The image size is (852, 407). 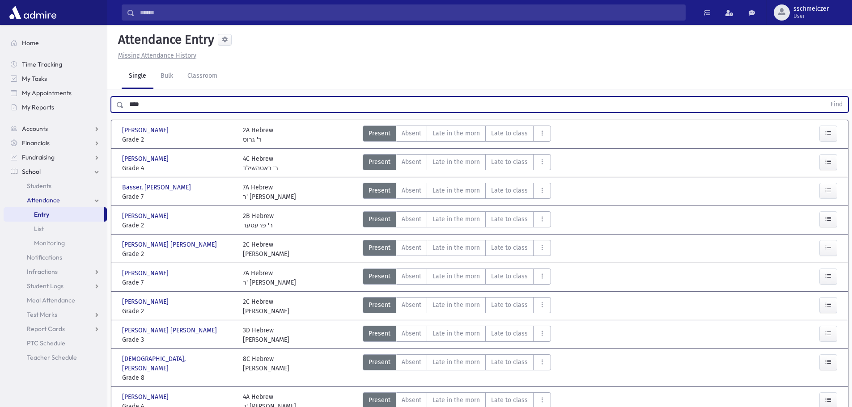 What do you see at coordinates (258, 135) in the screenshot?
I see `div: 2A Hebrew ר' גרוס` at bounding box center [258, 135].